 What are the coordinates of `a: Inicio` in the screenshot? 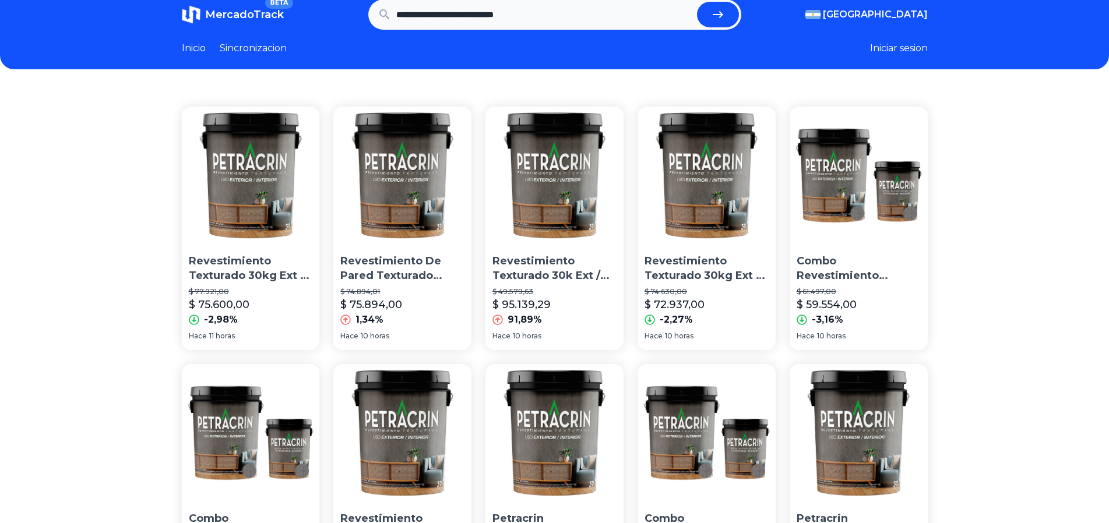 It's located at (193, 48).